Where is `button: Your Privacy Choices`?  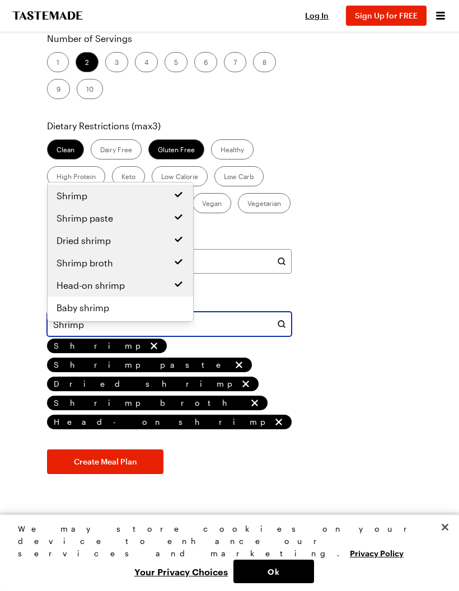
button: Your Privacy Choices is located at coordinates (181, 571).